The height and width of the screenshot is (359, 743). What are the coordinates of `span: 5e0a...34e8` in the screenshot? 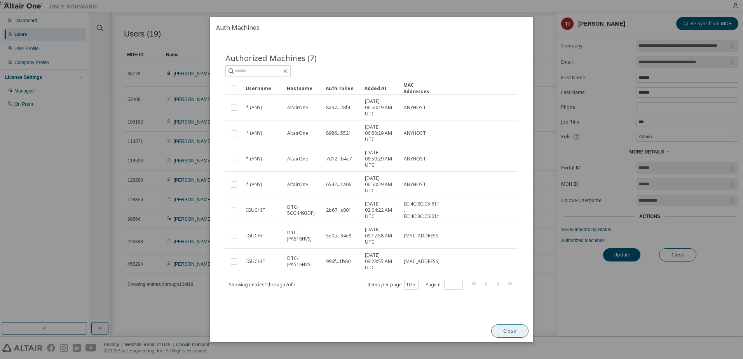 It's located at (339, 236).